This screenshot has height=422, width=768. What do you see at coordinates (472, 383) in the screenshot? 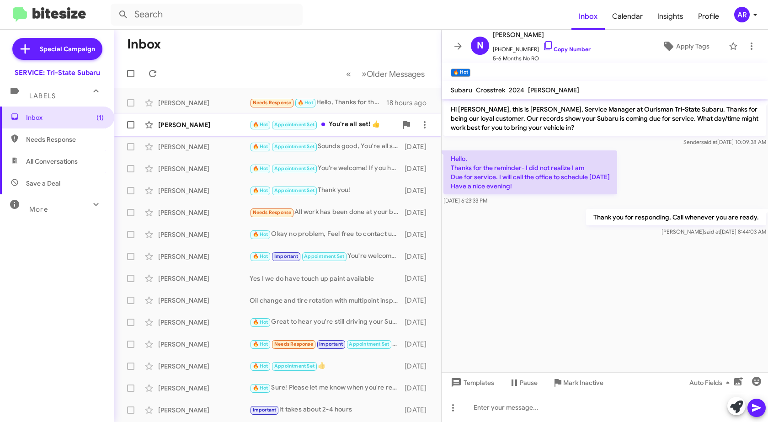
I see `span: Templates` at bounding box center [472, 383].